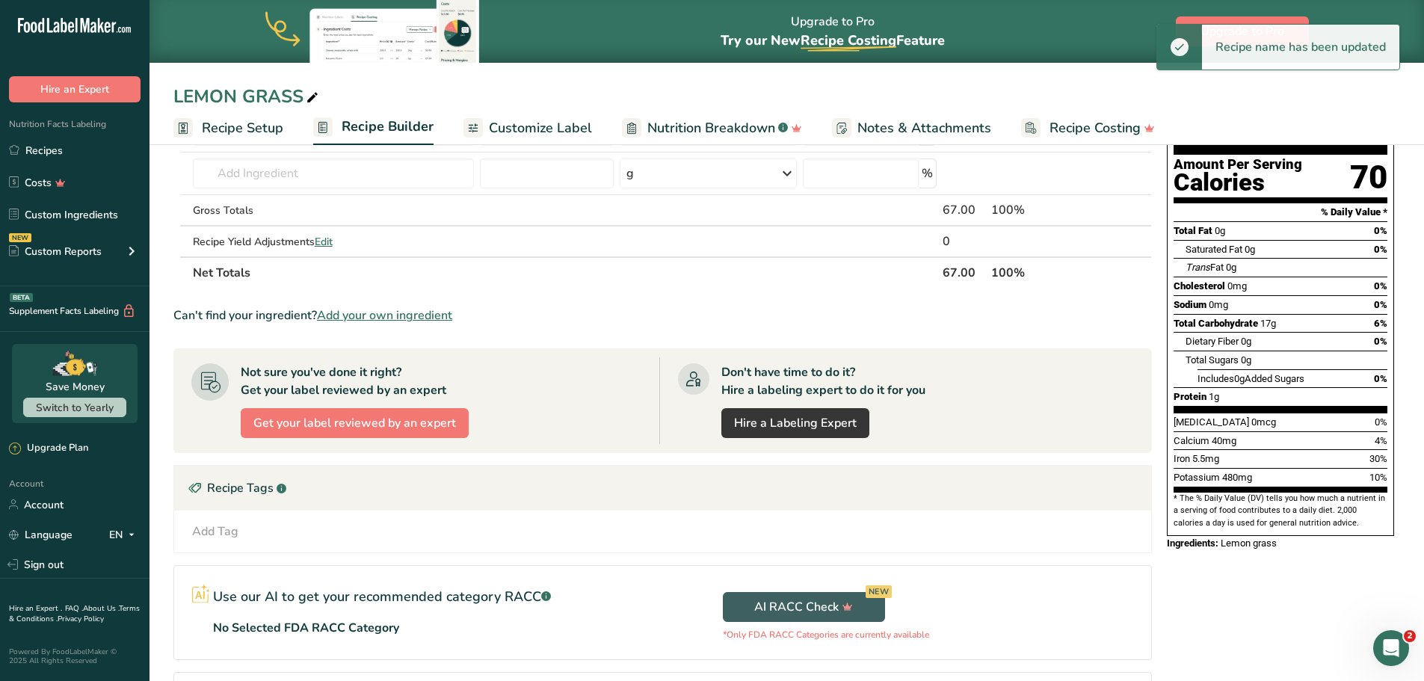 The height and width of the screenshot is (681, 1424). I want to click on span: 2, so click(1410, 636).